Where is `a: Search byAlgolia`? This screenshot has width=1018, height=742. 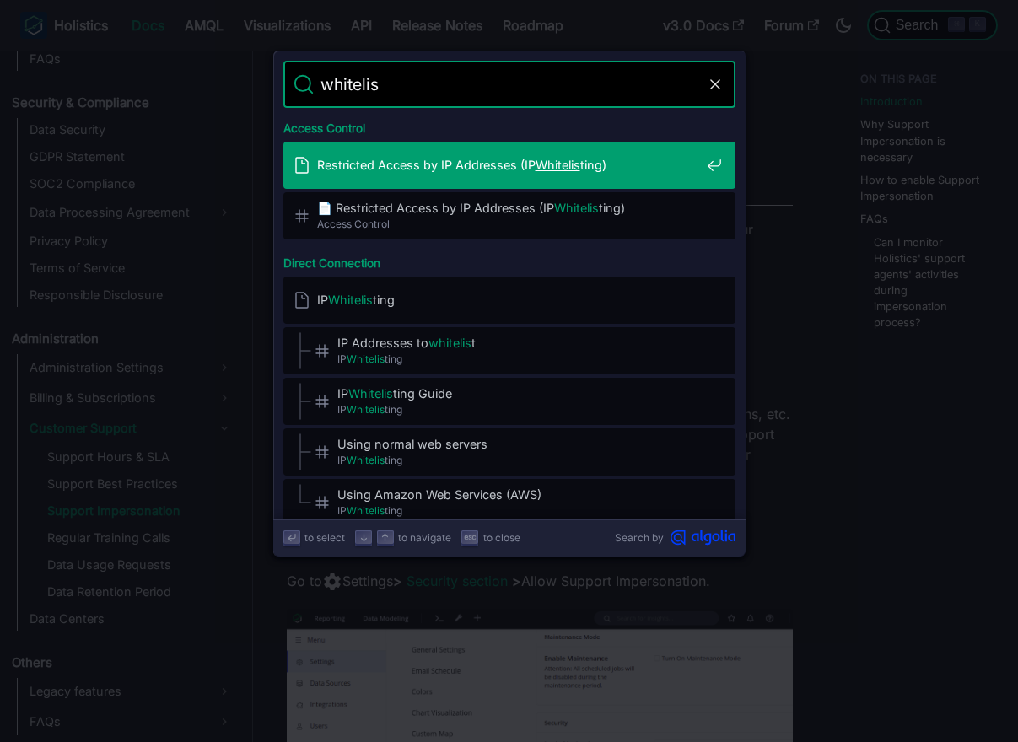
a: Search byAlgolia is located at coordinates (674, 537).